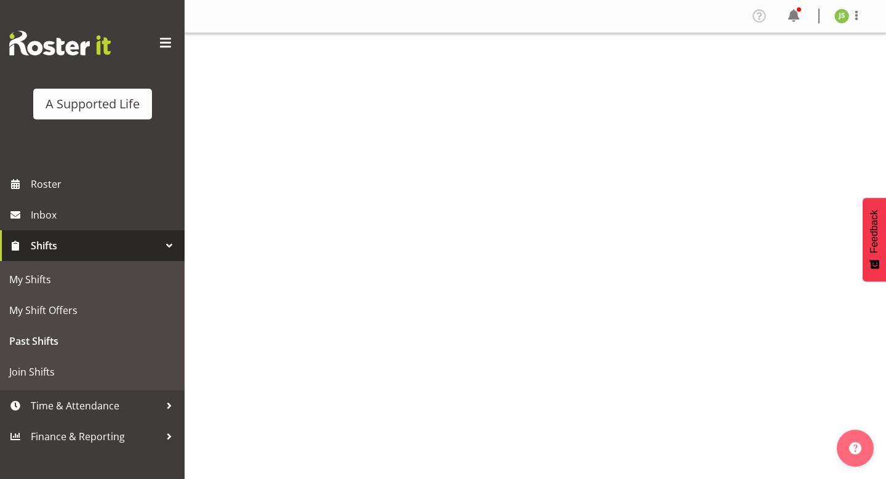 The width and height of the screenshot is (886, 479). Describe the element at coordinates (855, 448) in the screenshot. I see `img: help-xxl-2.png` at that location.